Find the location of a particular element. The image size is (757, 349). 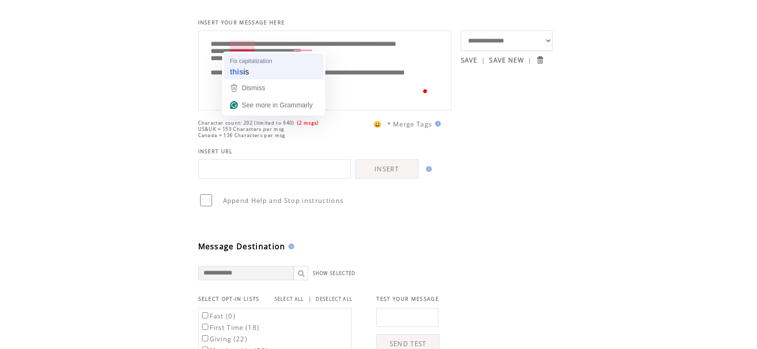

a: SHOW SELECTED is located at coordinates (334, 273).